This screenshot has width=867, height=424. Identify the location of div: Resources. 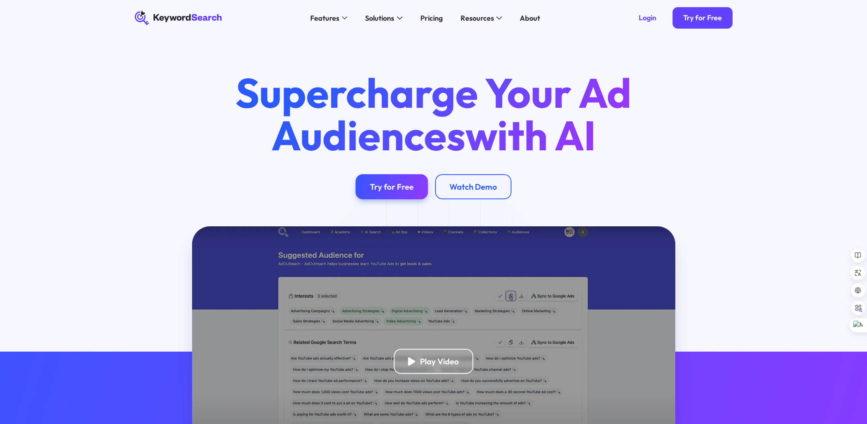
(478, 18).